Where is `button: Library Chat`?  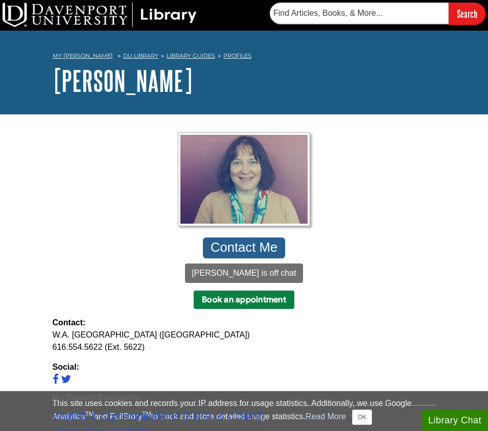 button: Library Chat is located at coordinates (454, 420).